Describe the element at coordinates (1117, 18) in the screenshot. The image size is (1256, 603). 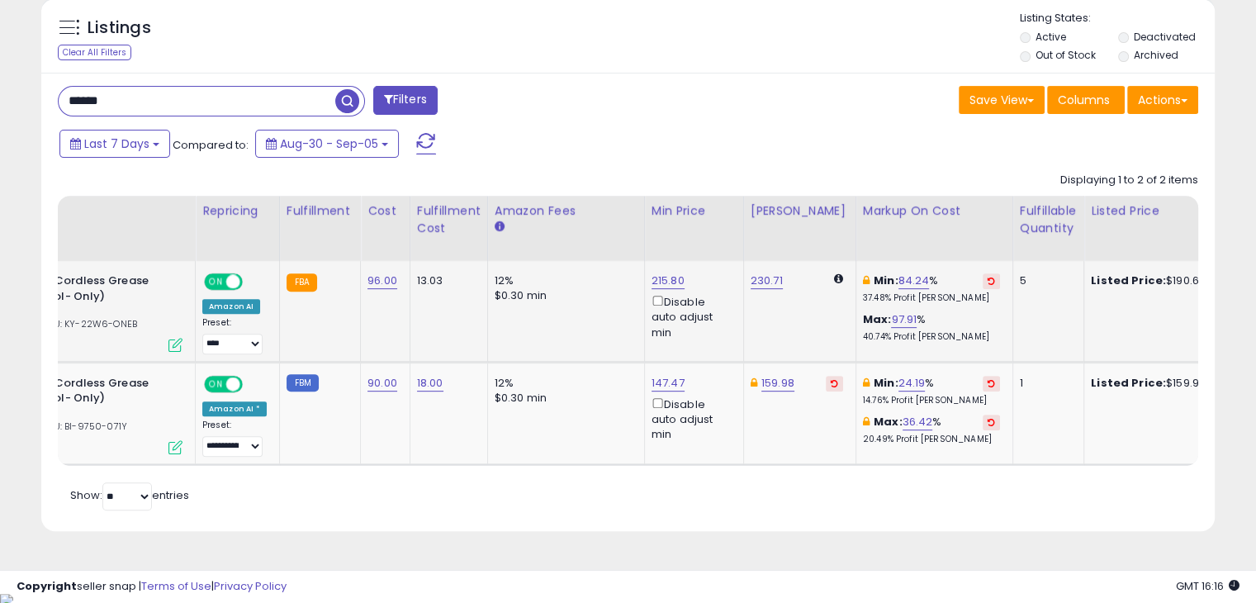
I see `p: Listing States:` at that location.